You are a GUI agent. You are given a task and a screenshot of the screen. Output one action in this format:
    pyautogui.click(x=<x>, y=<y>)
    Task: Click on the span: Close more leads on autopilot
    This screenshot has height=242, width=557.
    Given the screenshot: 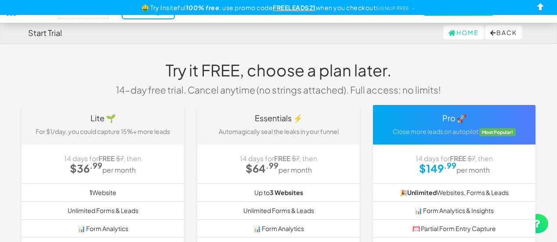 What is the action you would take?
    pyautogui.click(x=436, y=131)
    